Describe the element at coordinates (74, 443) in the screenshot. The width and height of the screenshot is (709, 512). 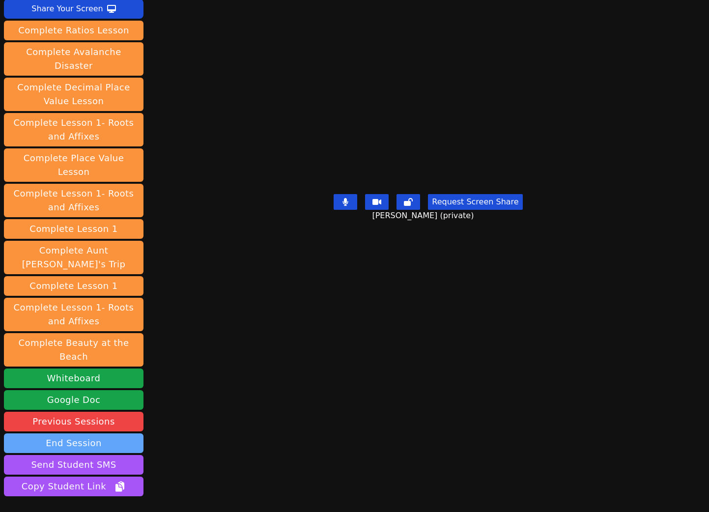
I see `button: End Session` at that location.